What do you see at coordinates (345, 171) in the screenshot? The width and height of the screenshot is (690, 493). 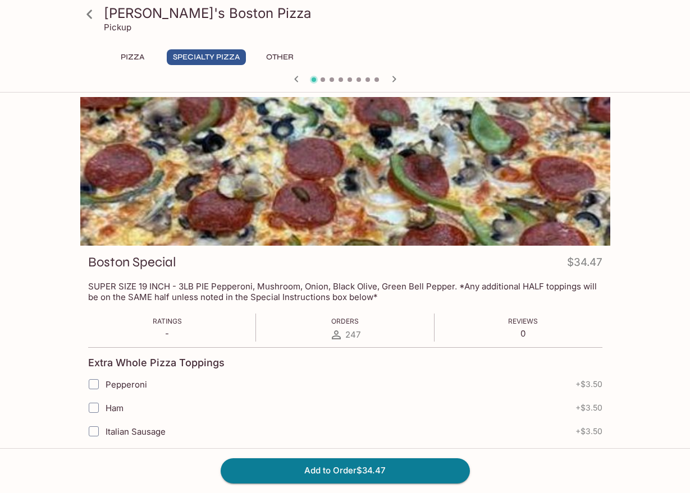 I see `div: Boston Special` at bounding box center [345, 171].